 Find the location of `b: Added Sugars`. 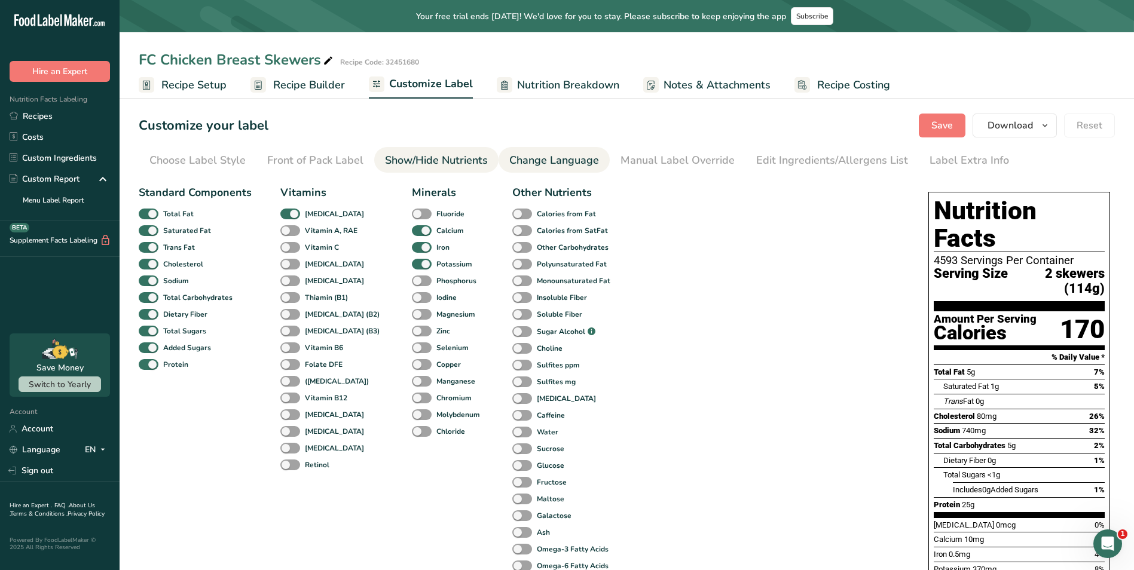

b: Added Sugars is located at coordinates (187, 348).